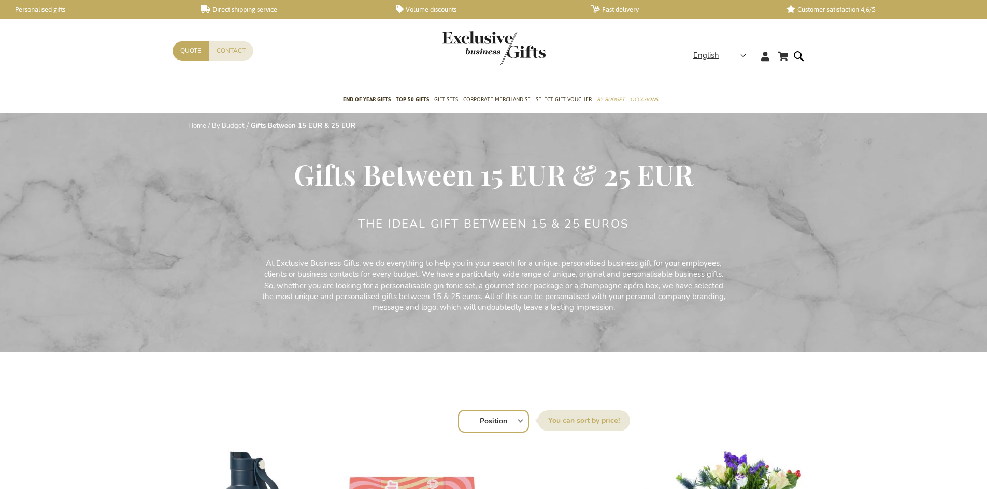 Image resolution: width=987 pixels, height=489 pixels. What do you see at coordinates (494, 286) in the screenshot?
I see `p: At Exclusive Business Gifts, we do everything to help you in your search for a unique, personalis...` at bounding box center [494, 286].